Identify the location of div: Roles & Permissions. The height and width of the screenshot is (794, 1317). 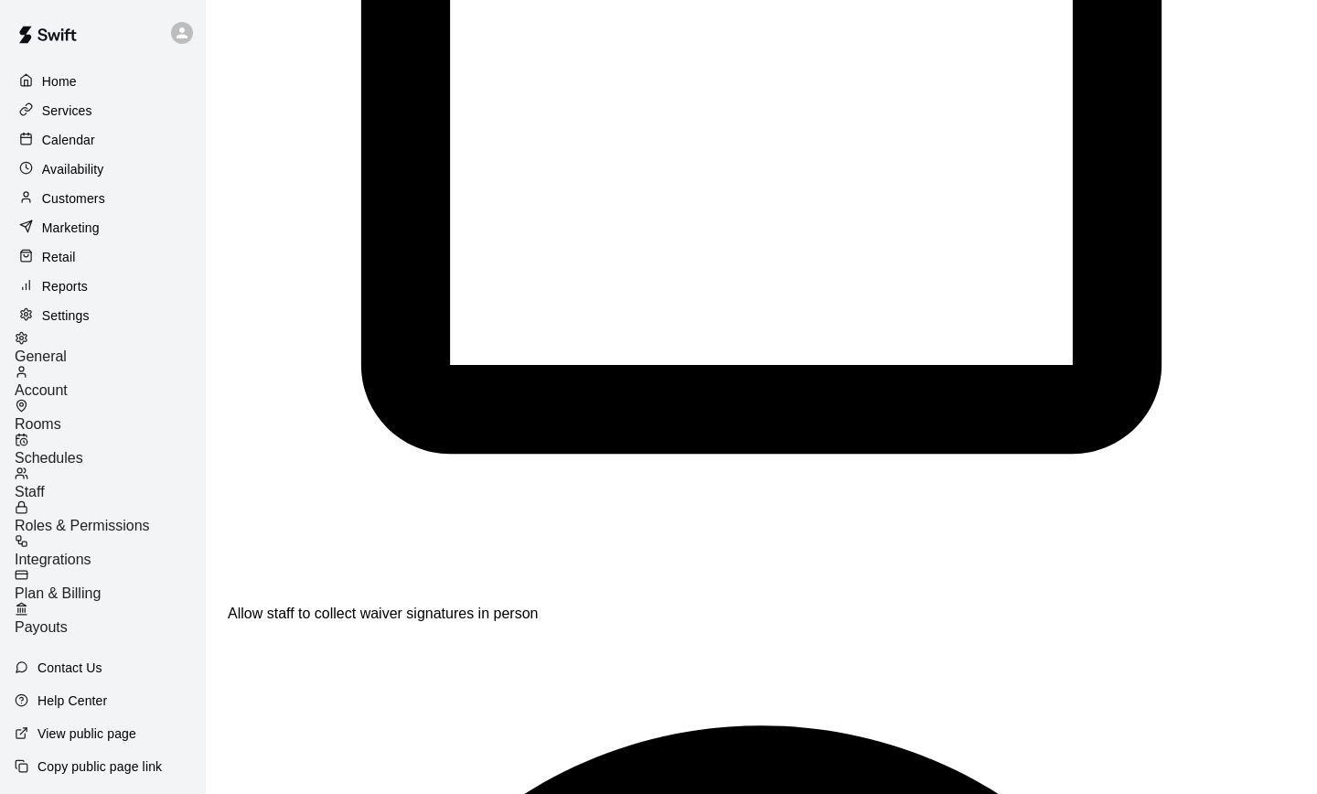
(110, 517).